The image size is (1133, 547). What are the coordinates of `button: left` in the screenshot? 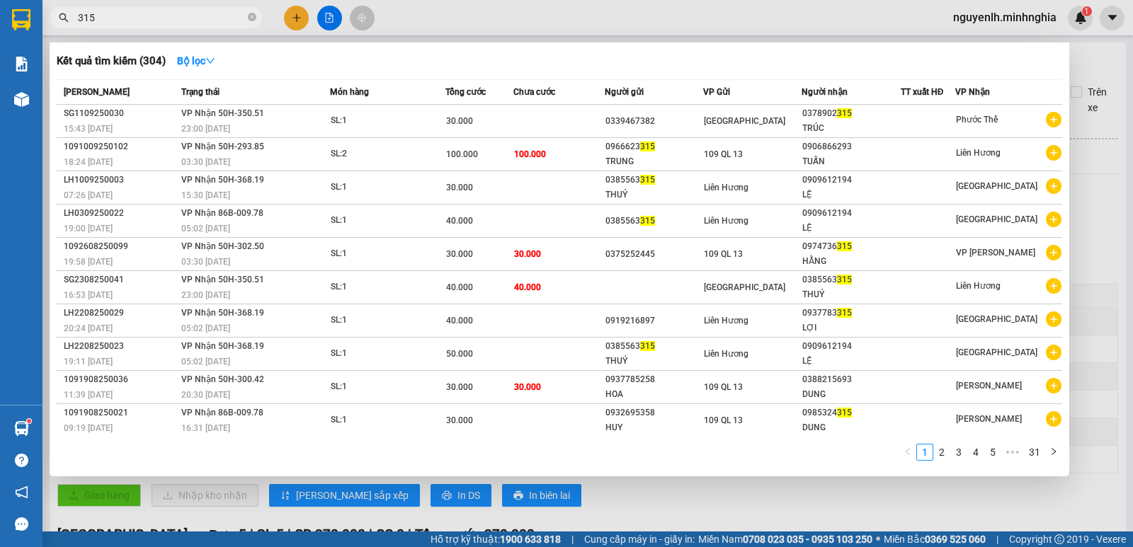 It's located at (908, 453).